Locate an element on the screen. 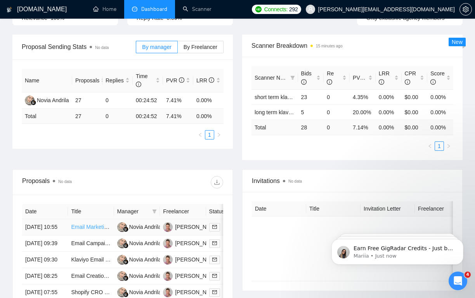  span: right is located at coordinates (219, 135).